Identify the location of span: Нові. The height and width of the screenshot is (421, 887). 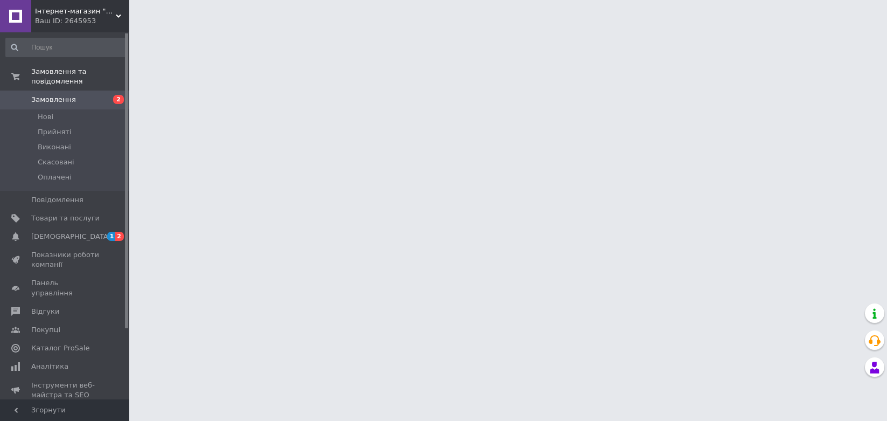
(45, 117).